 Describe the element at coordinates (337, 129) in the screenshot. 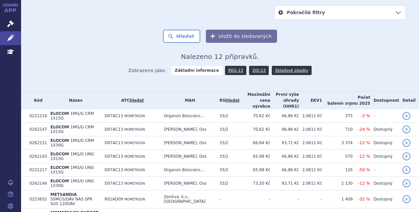

I see `td: 710` at that location.